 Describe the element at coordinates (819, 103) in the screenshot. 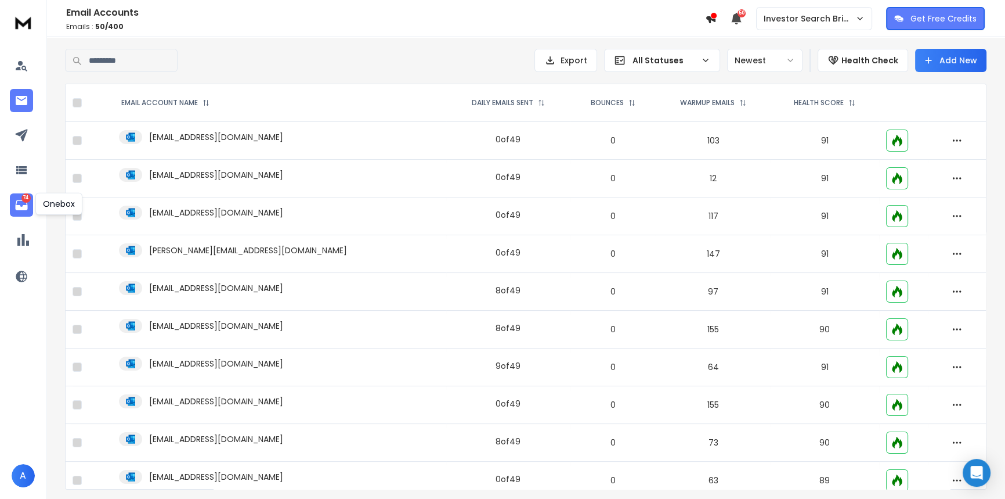

I see `p: HEALTH SCORE` at that location.